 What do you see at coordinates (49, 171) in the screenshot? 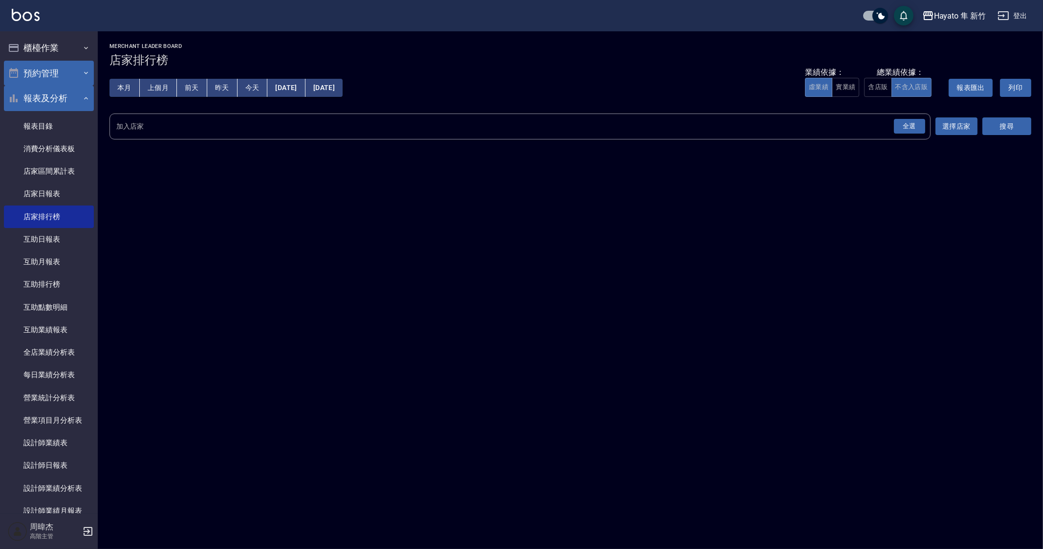
I see `a: 店家區間累計表` at bounding box center [49, 171].